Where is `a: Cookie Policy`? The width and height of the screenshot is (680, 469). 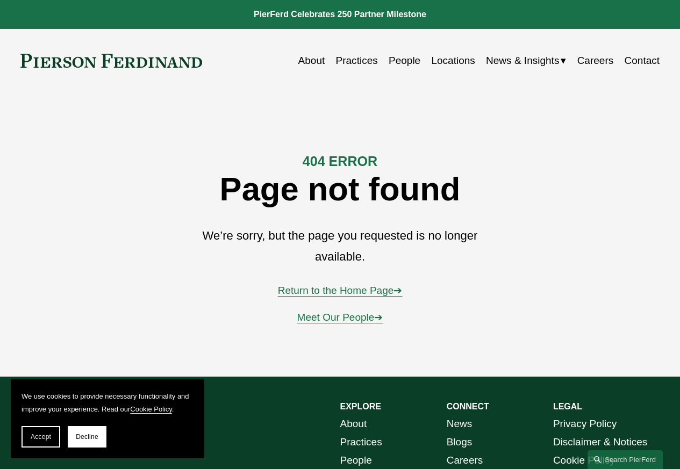 a: Cookie Policy is located at coordinates (151, 409).